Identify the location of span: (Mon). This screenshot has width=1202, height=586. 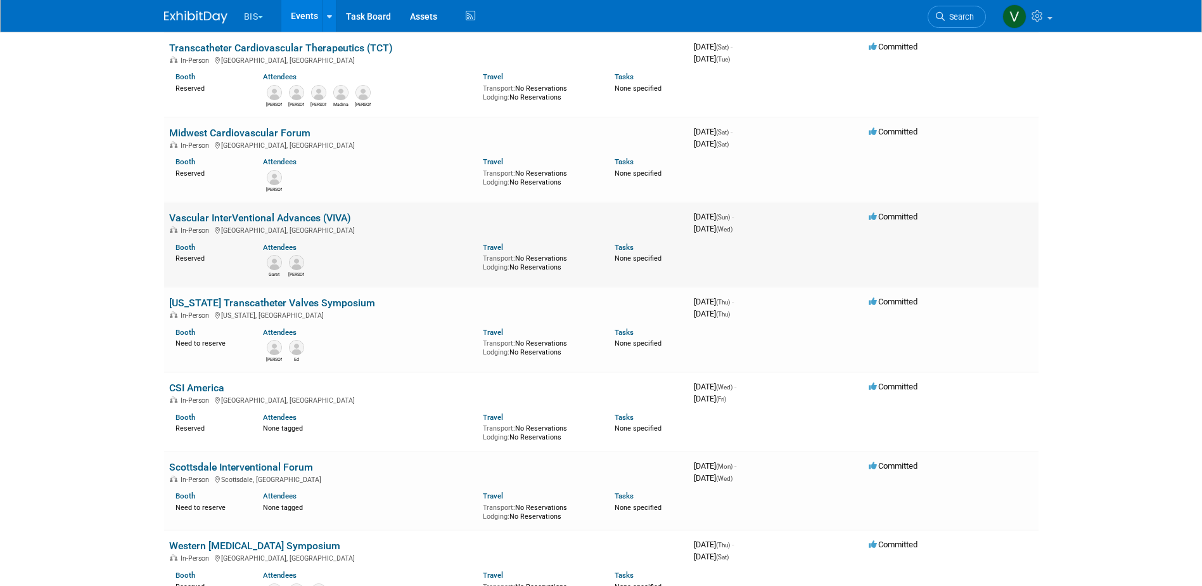
(724, 466).